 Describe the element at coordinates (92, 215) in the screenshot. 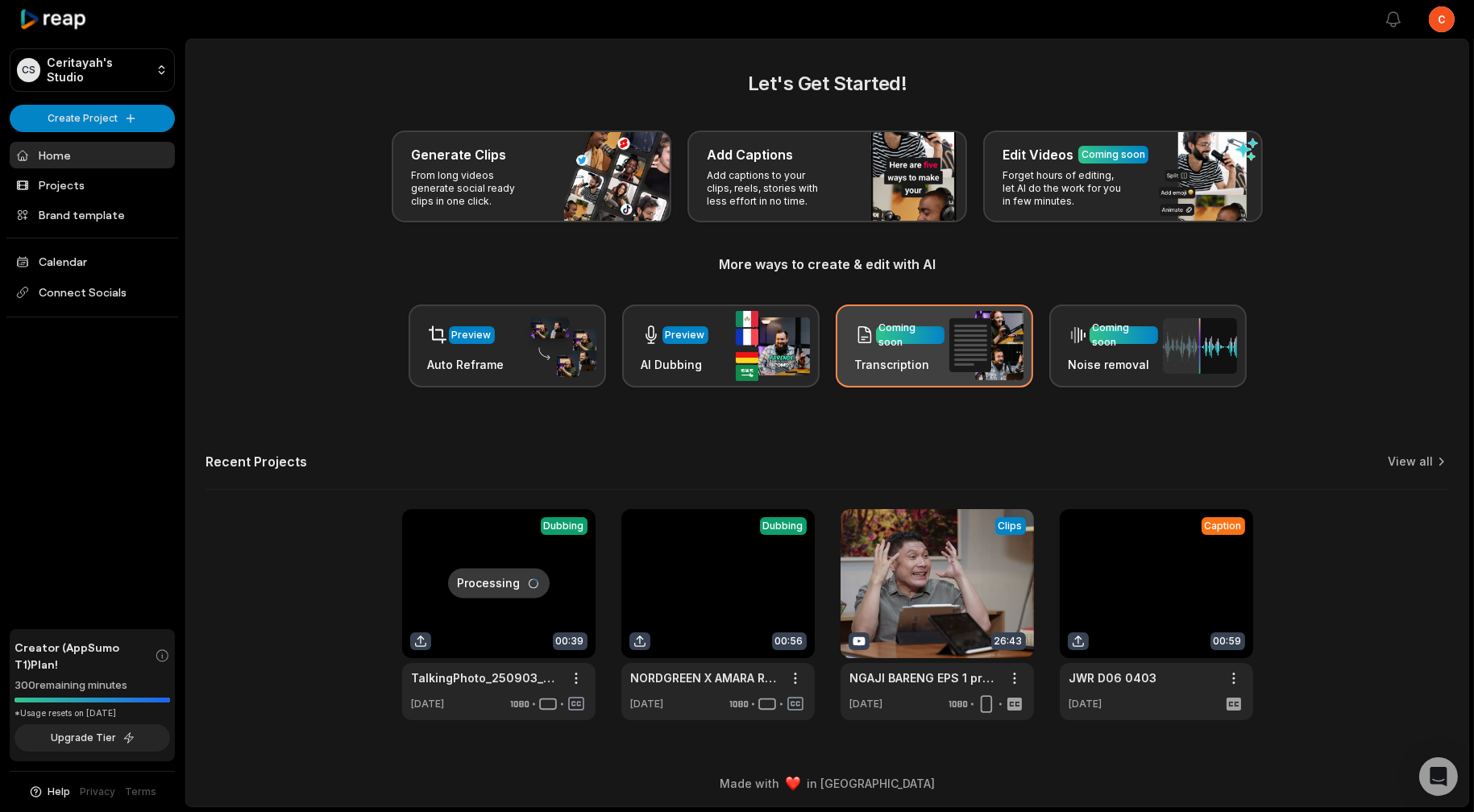

I see `a: Brand template` at that location.